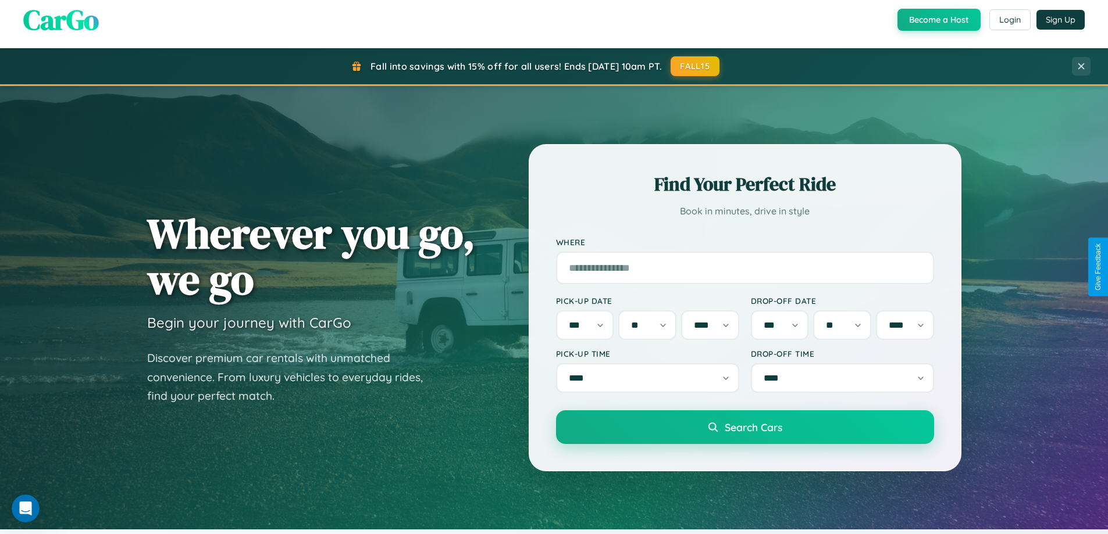 This screenshot has height=534, width=1108. I want to click on label: Pick-up Date, so click(647, 301).